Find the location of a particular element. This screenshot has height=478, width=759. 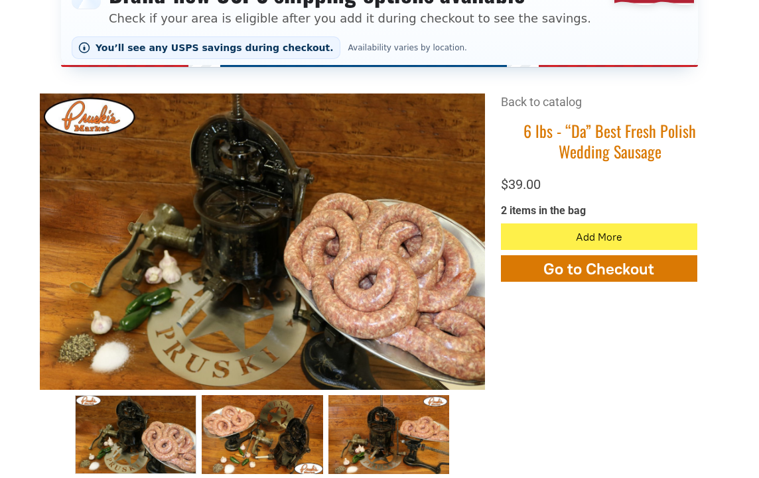

button: Add More is located at coordinates (599, 237).